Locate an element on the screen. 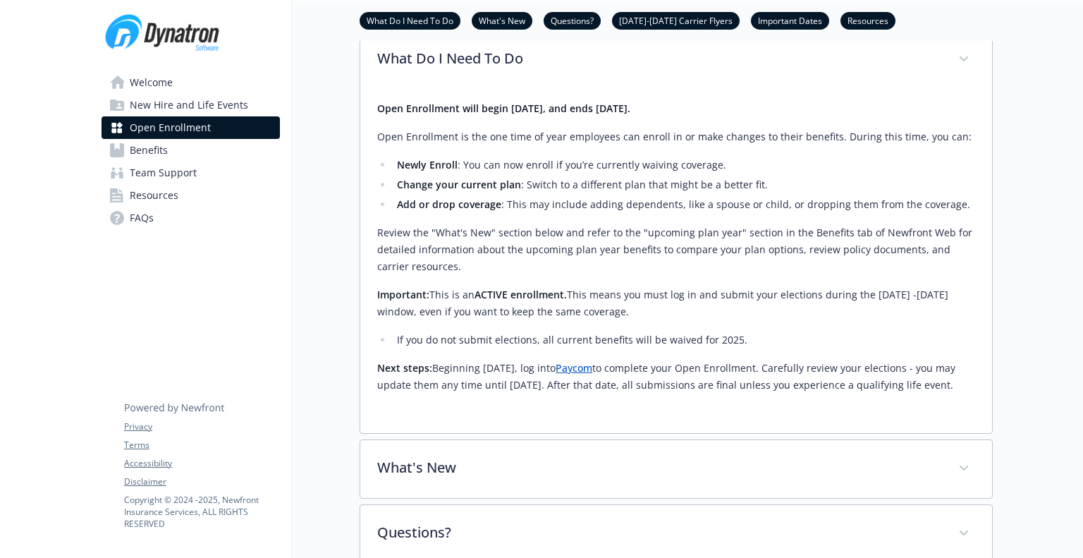 This screenshot has height=558, width=1083. a: Terms is located at coordinates (202, 445).